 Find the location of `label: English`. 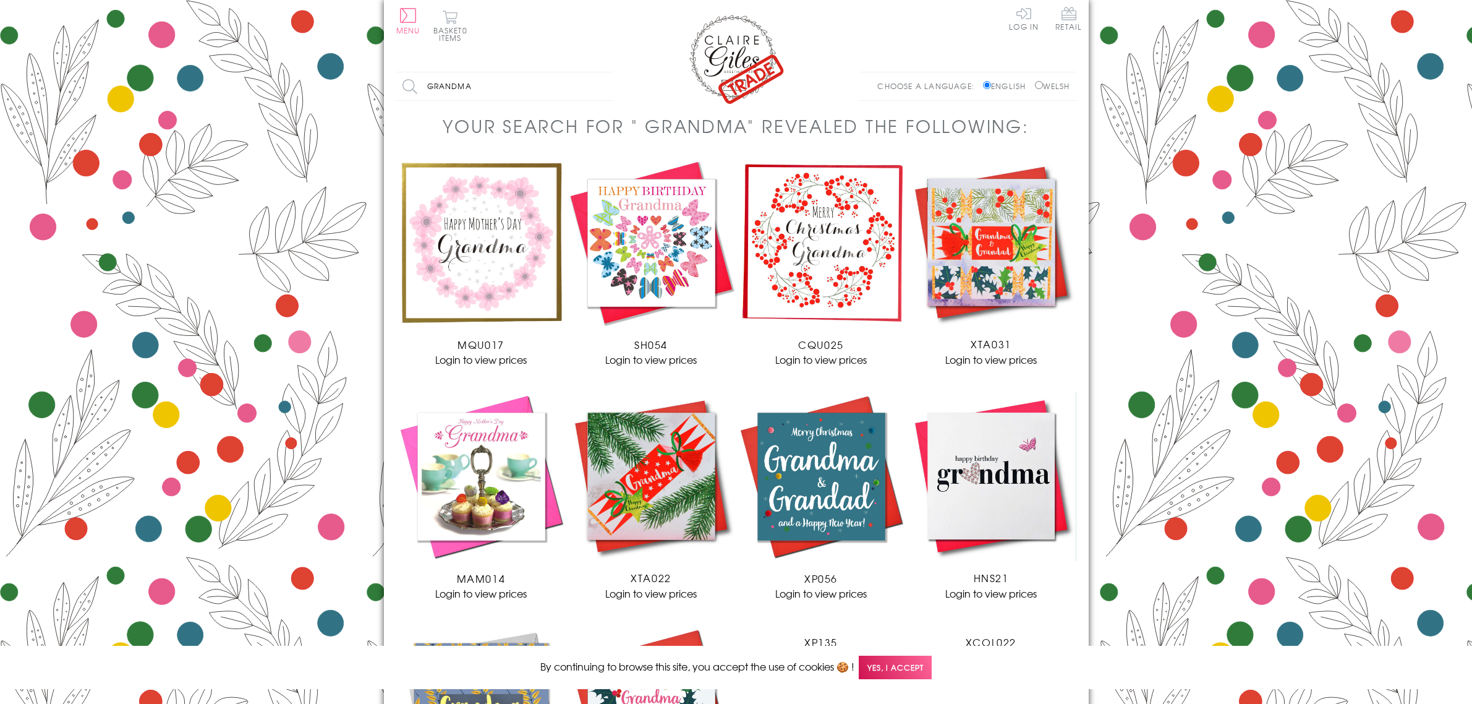

label: English is located at coordinates (1007, 86).